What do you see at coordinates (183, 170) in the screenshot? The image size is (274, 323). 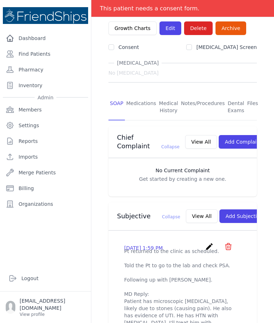 I see `h3: No Current Complaint` at bounding box center [183, 170].